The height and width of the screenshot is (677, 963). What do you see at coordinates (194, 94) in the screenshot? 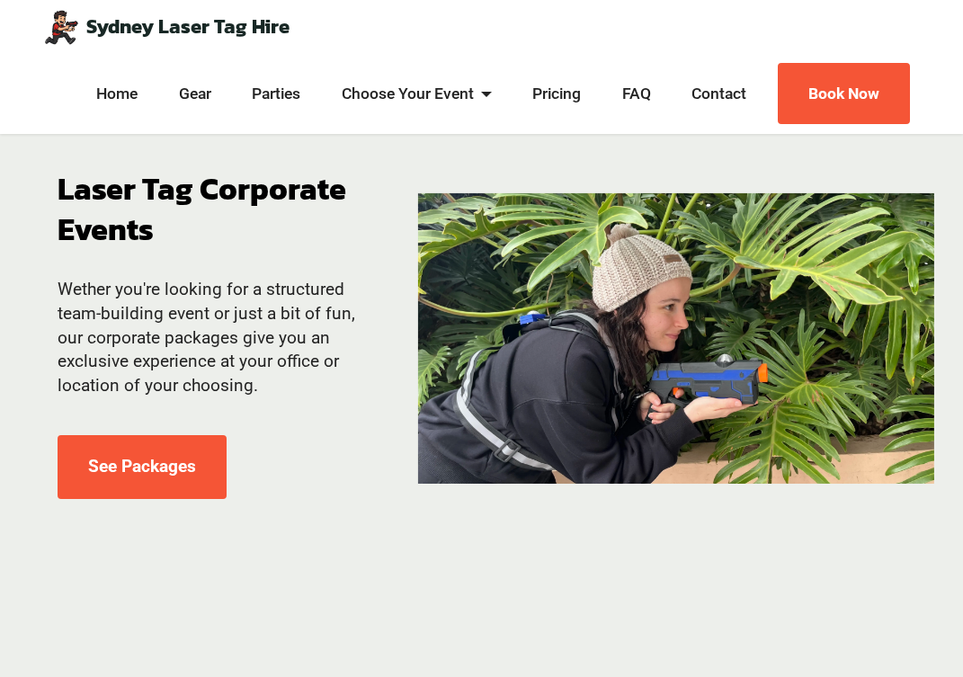
I see `a: Gear` at bounding box center [194, 94].